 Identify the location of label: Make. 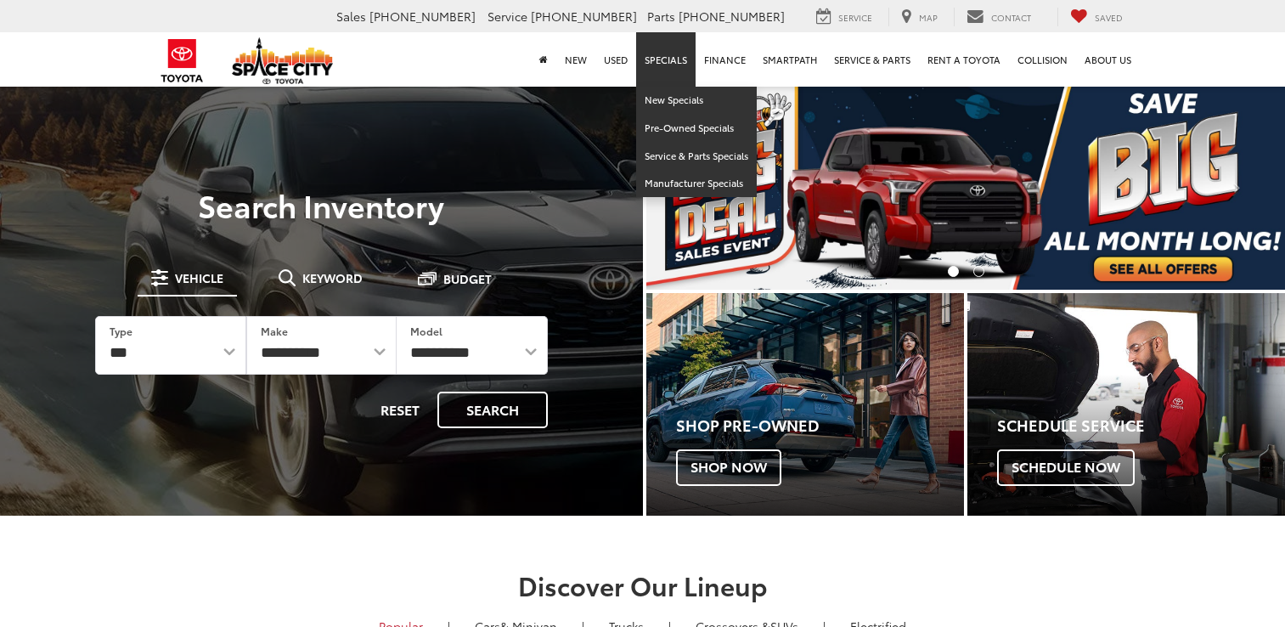
(274, 330).